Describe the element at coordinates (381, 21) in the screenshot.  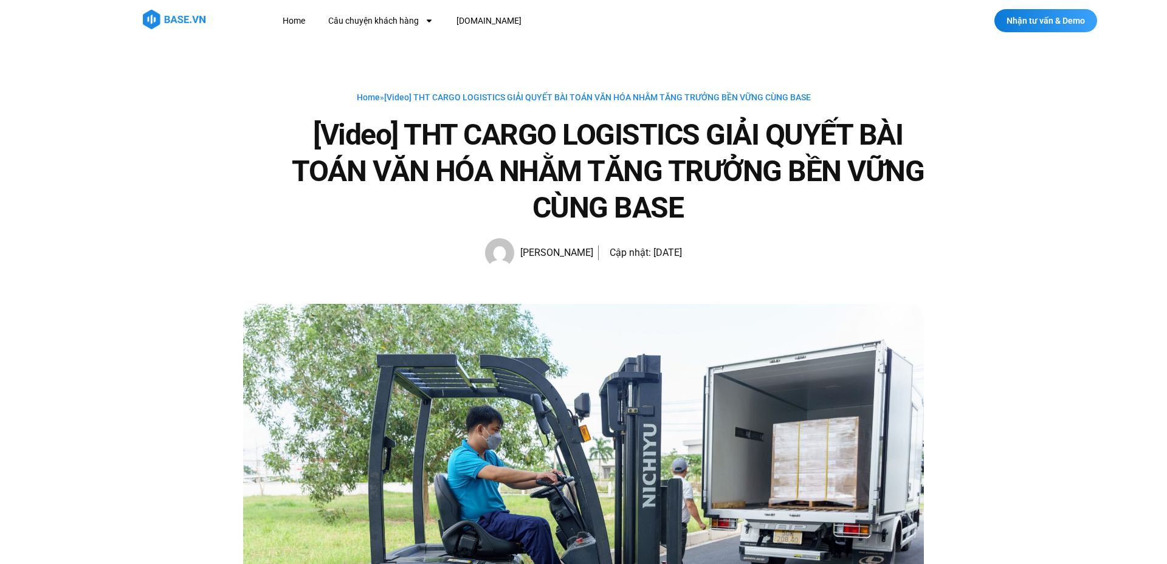
I see `a: Câu chuyện khách hàng` at that location.